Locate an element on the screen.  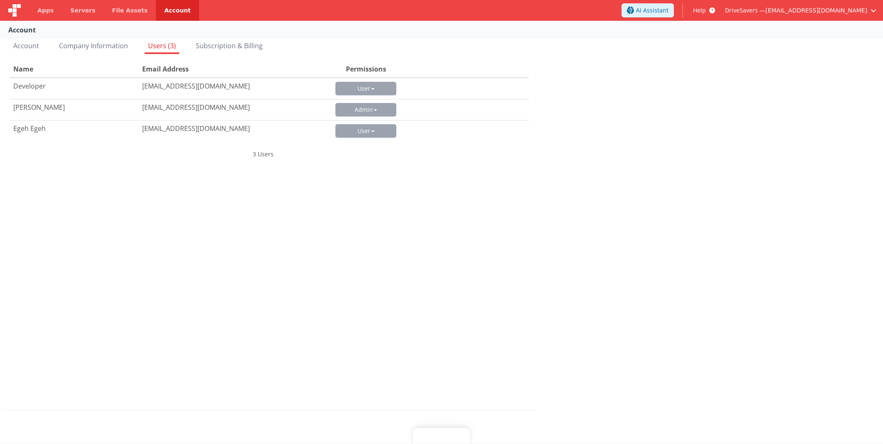
span: Name is located at coordinates (23, 69).